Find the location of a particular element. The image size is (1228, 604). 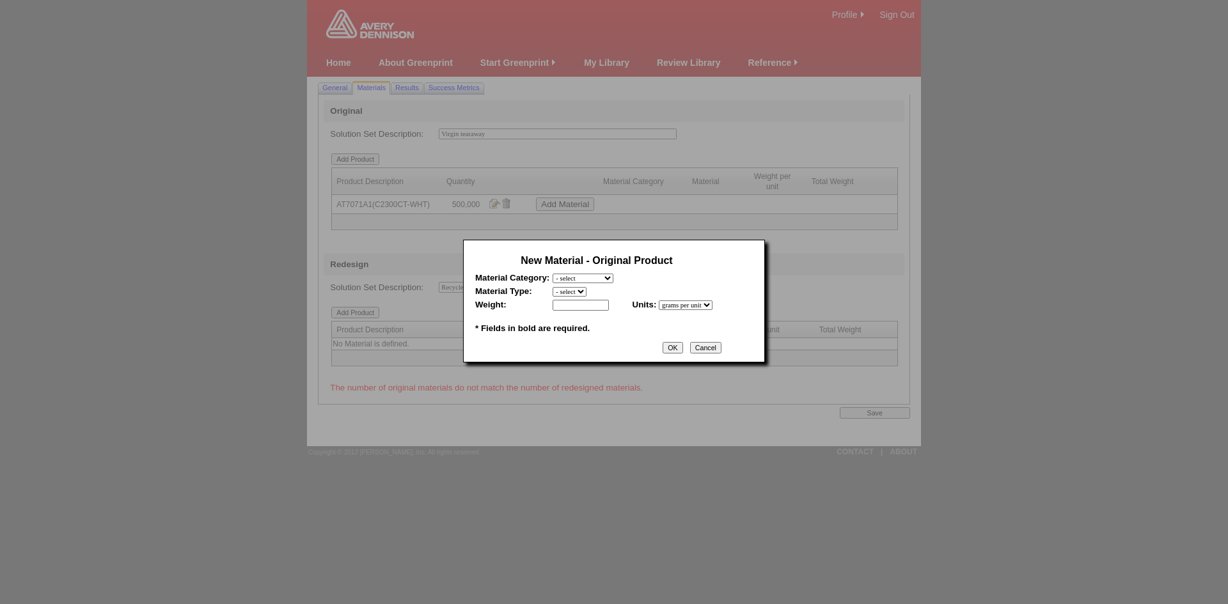

b: Material Type: is located at coordinates (503, 291).